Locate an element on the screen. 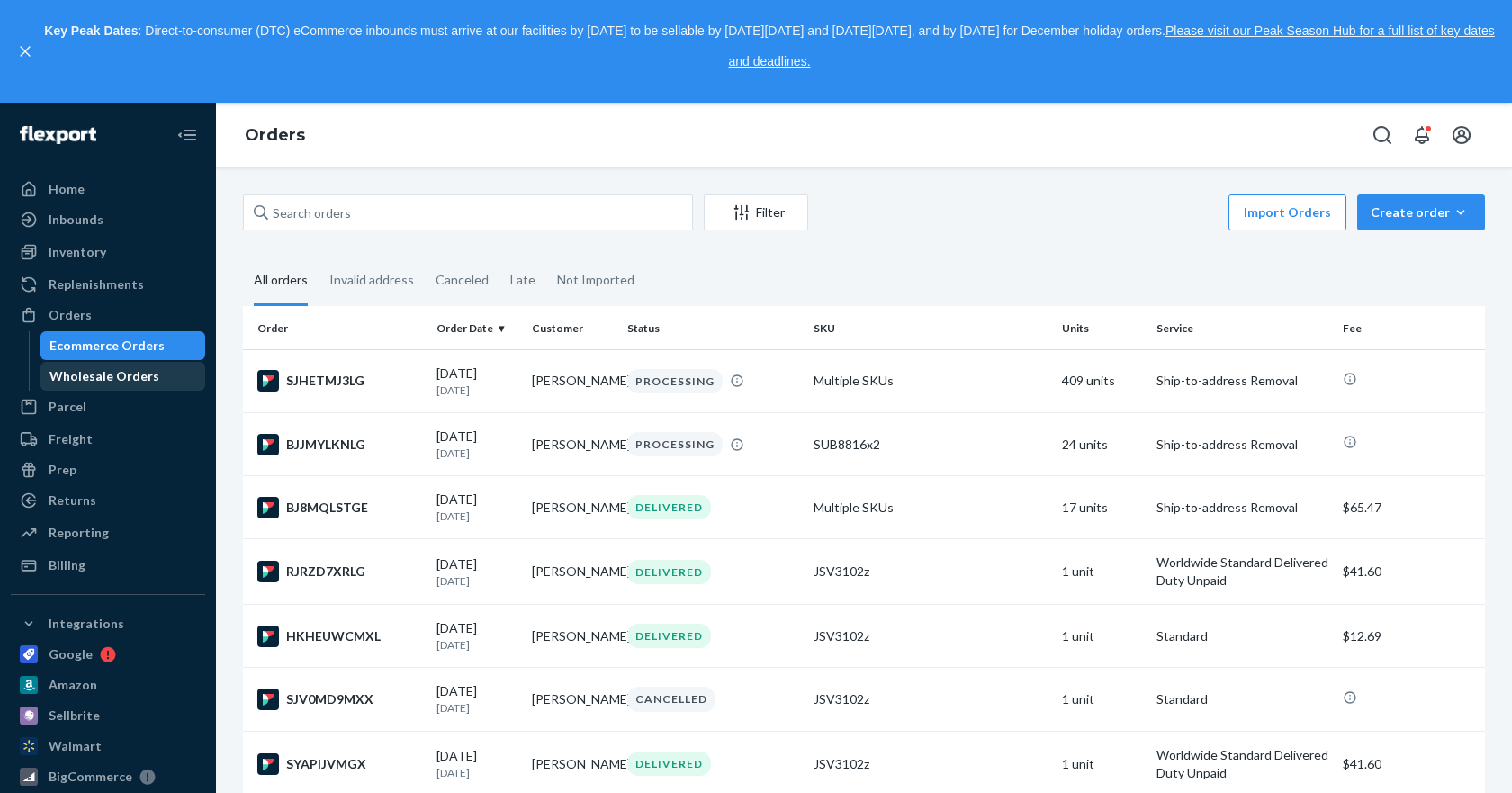 Image resolution: width=1512 pixels, height=793 pixels. a: Returns is located at coordinates (108, 500).